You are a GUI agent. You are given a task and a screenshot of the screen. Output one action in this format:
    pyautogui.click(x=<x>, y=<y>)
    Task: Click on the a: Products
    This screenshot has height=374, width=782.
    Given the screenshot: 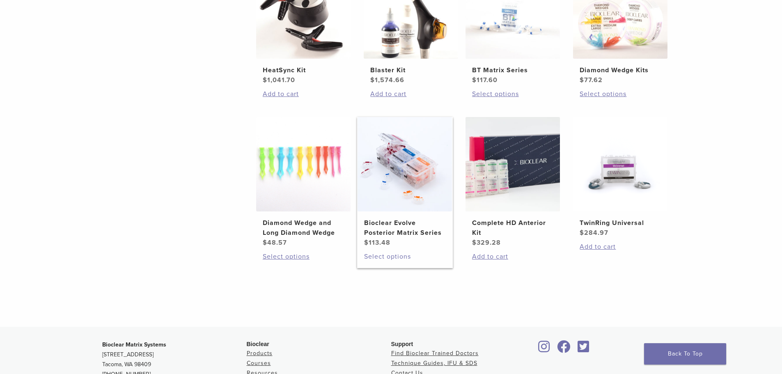 What is the action you would take?
    pyautogui.click(x=259, y=353)
    